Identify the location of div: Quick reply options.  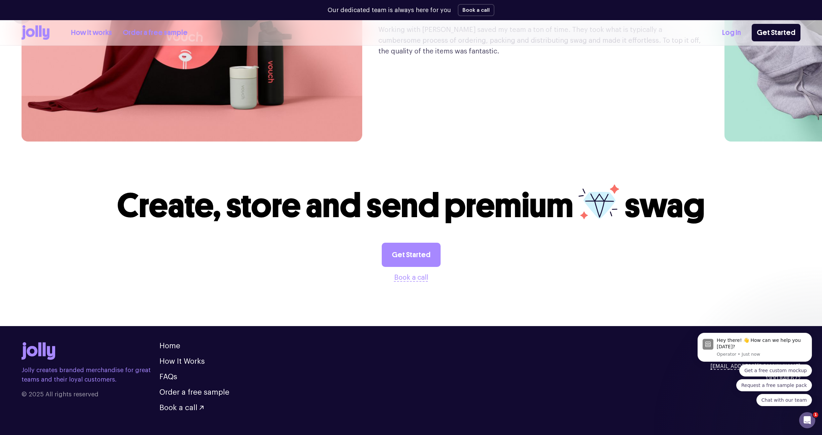
(67, 59).